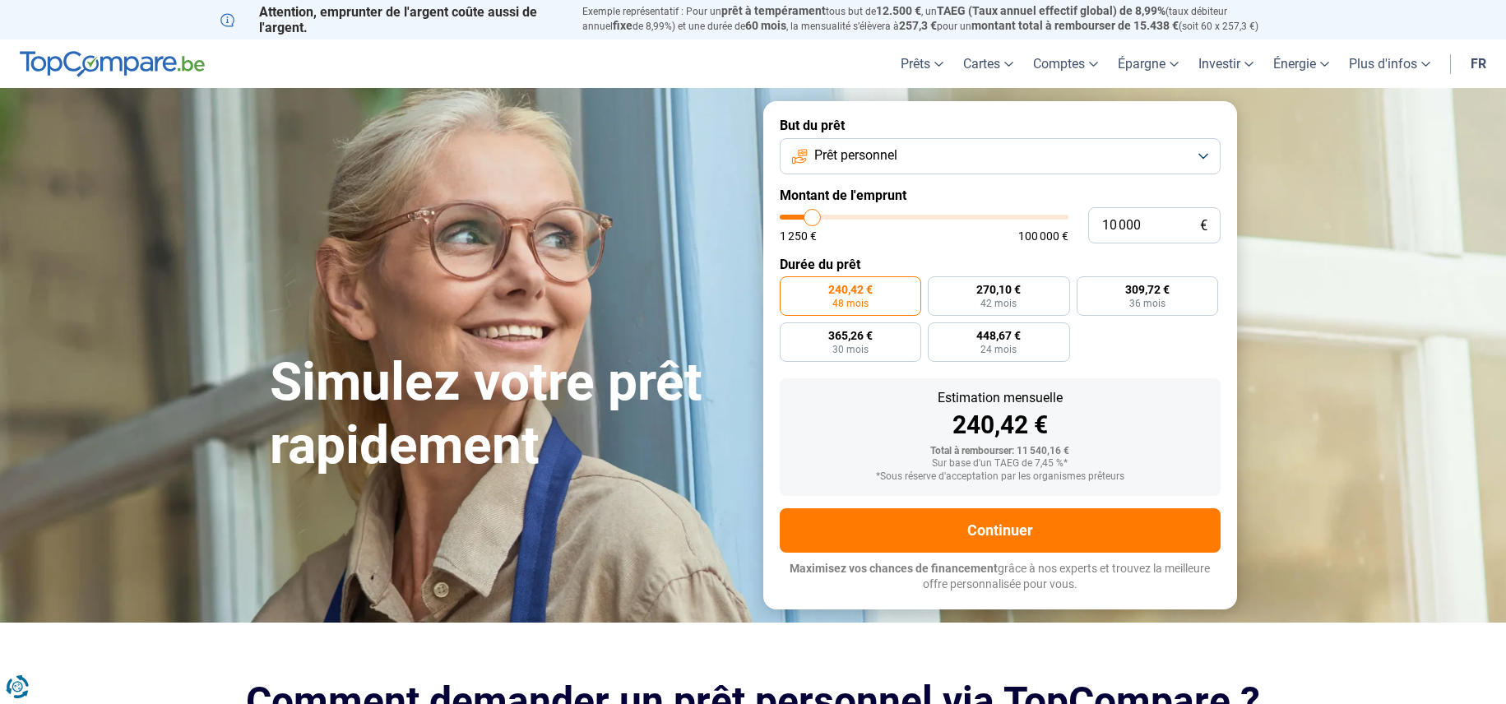 The image size is (1506, 704). I want to click on span: montant total à rembourser de 15.438 €, so click(1075, 25).